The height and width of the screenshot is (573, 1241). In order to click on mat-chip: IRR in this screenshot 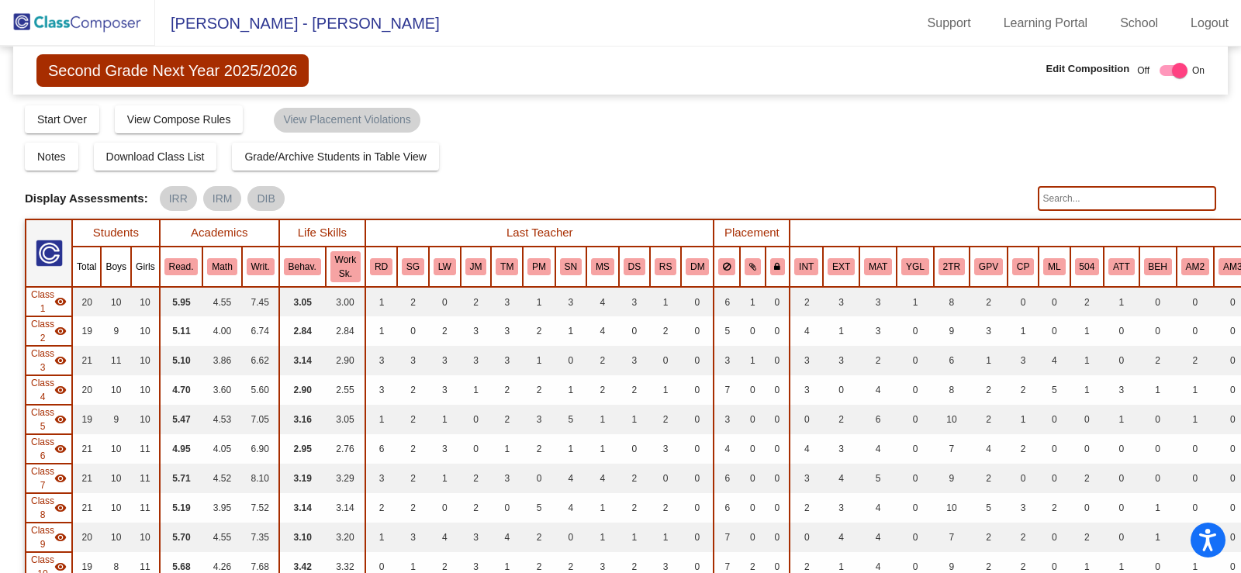, I will do `click(178, 198)`.